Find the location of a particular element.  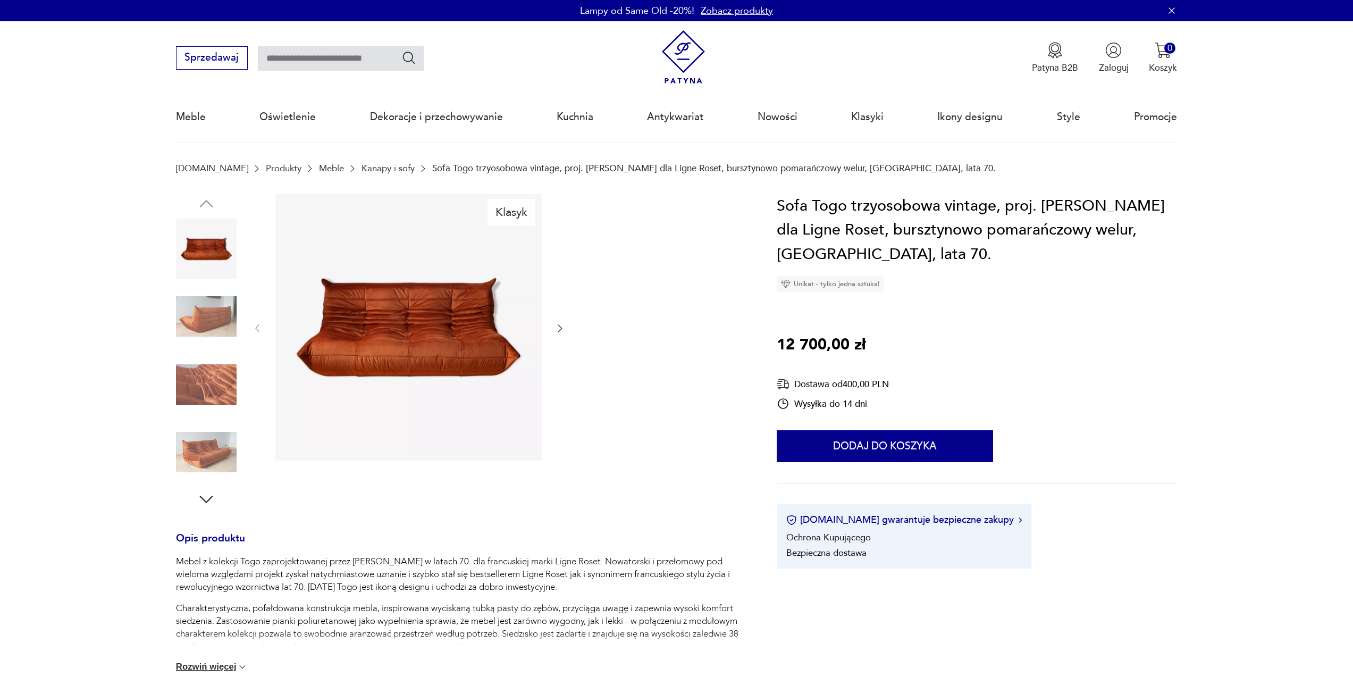

a: Produkty is located at coordinates (283, 168).